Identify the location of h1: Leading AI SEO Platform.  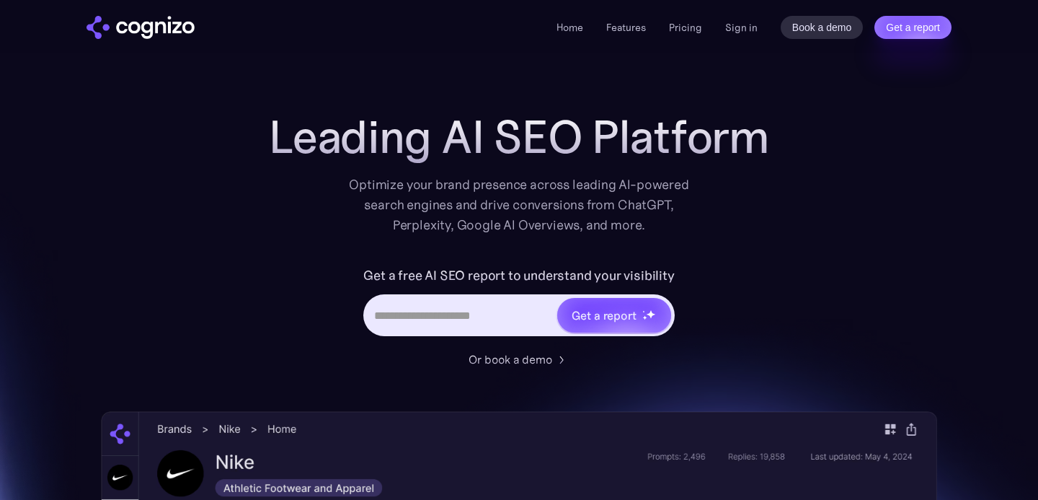
(519, 137).